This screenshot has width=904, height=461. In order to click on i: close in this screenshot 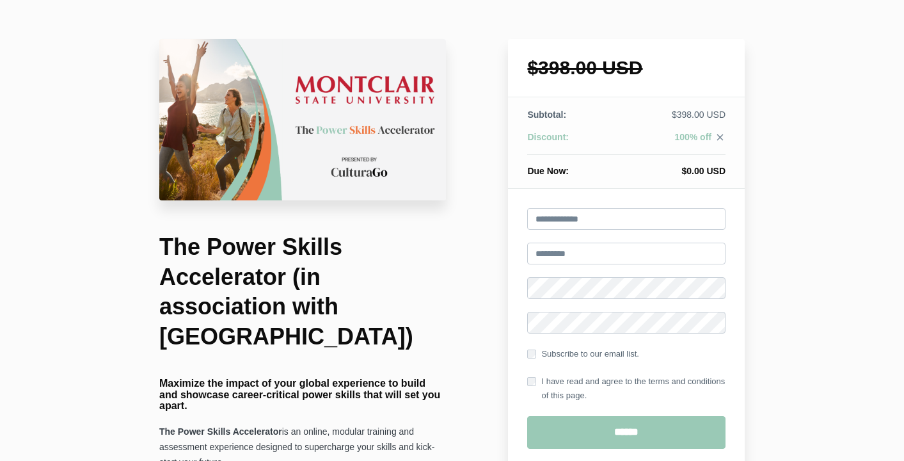, I will do `click(720, 137)`.